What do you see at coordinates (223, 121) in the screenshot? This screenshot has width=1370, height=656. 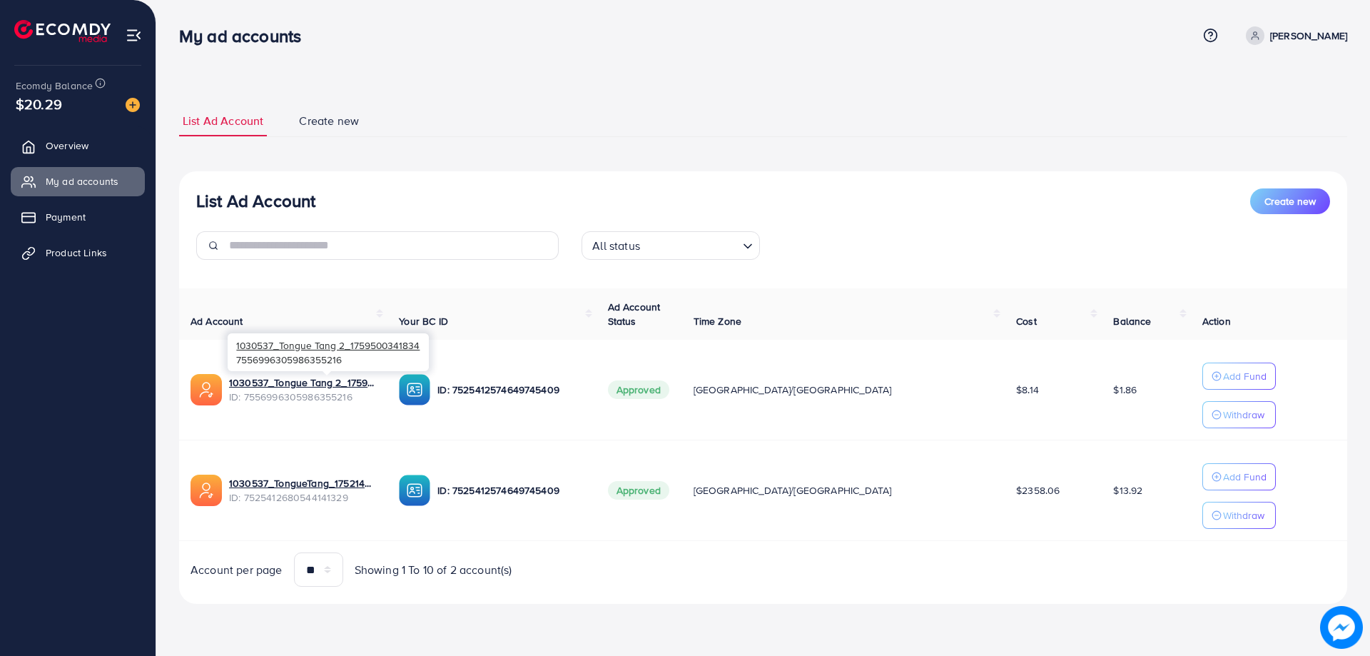 I see `span: List Ad Account` at bounding box center [223, 121].